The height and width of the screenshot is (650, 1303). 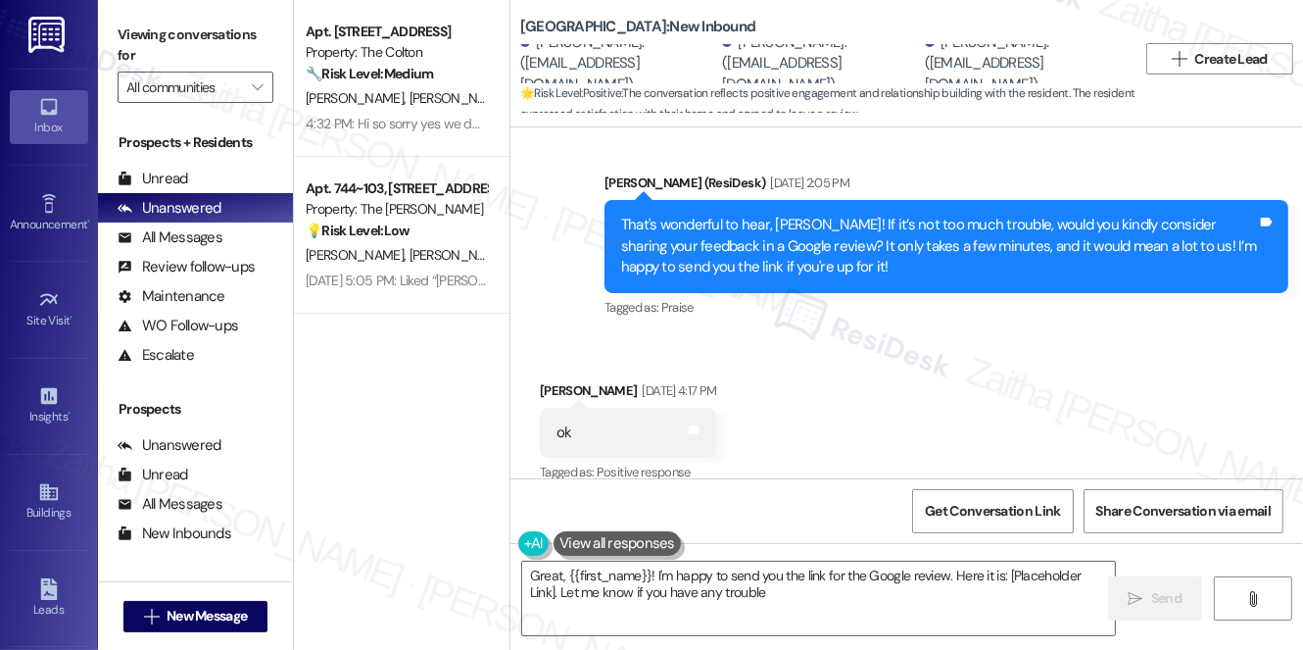 What do you see at coordinates (358, 230) in the screenshot?
I see `strong: 💡 Risk Level: Low` at bounding box center [358, 230].